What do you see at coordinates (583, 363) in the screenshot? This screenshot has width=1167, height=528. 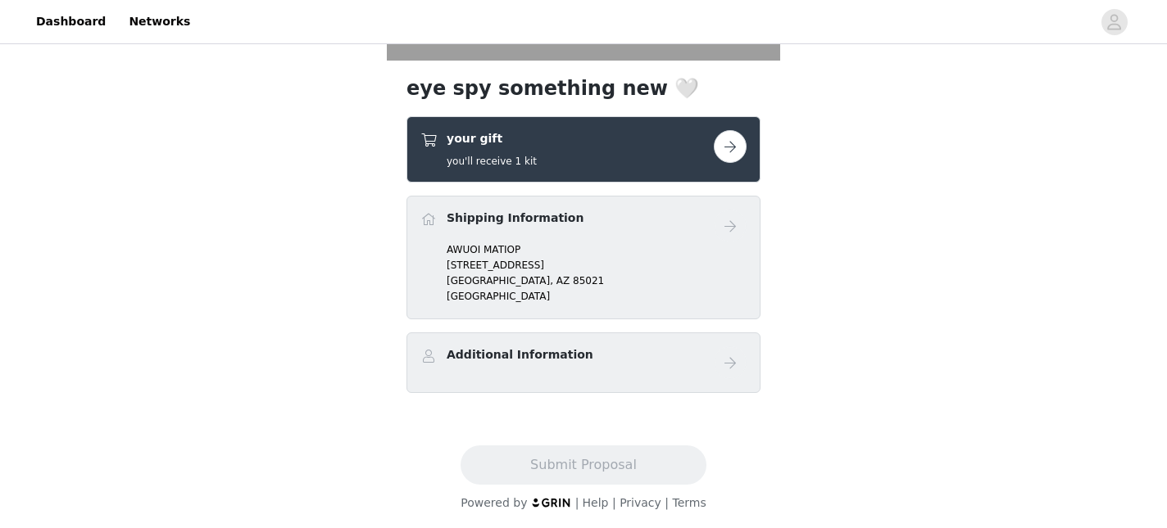 I see `div: Additional Information` at bounding box center [583, 363].